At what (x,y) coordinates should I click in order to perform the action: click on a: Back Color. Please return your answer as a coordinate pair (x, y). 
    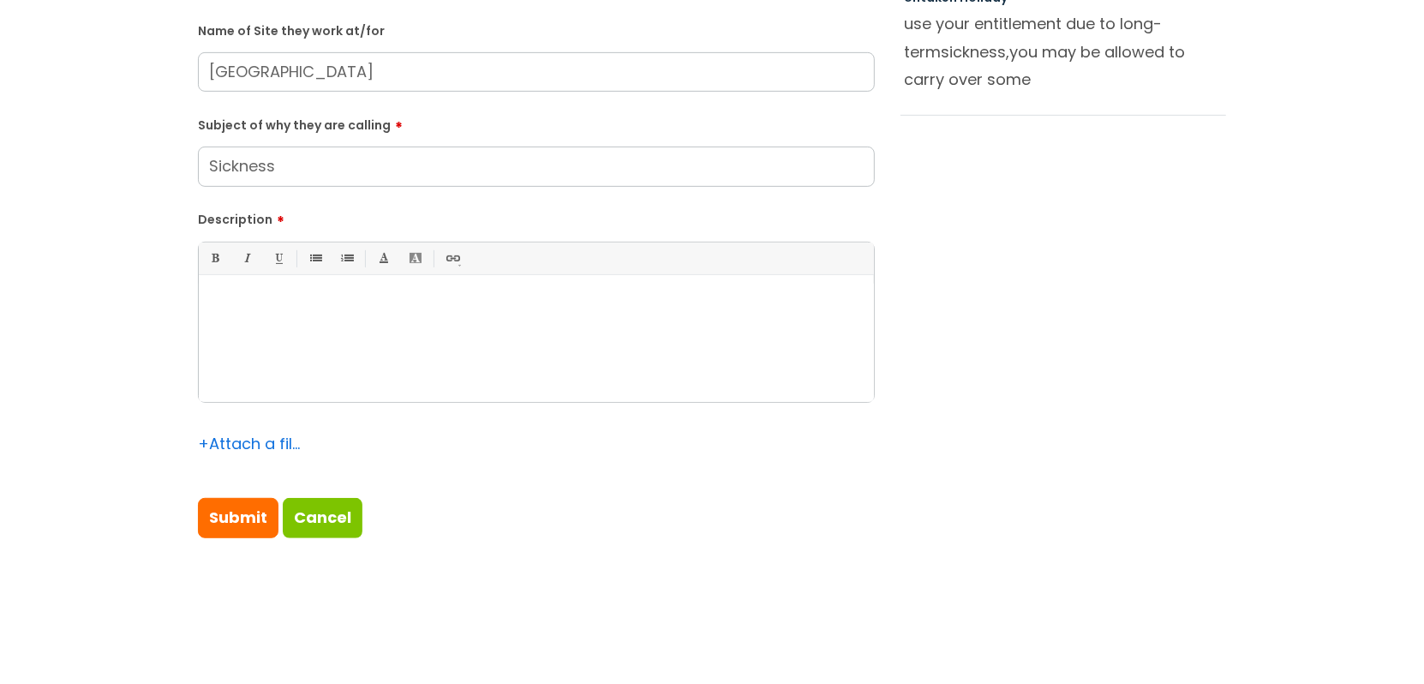
    Looking at the image, I should click on (415, 258).